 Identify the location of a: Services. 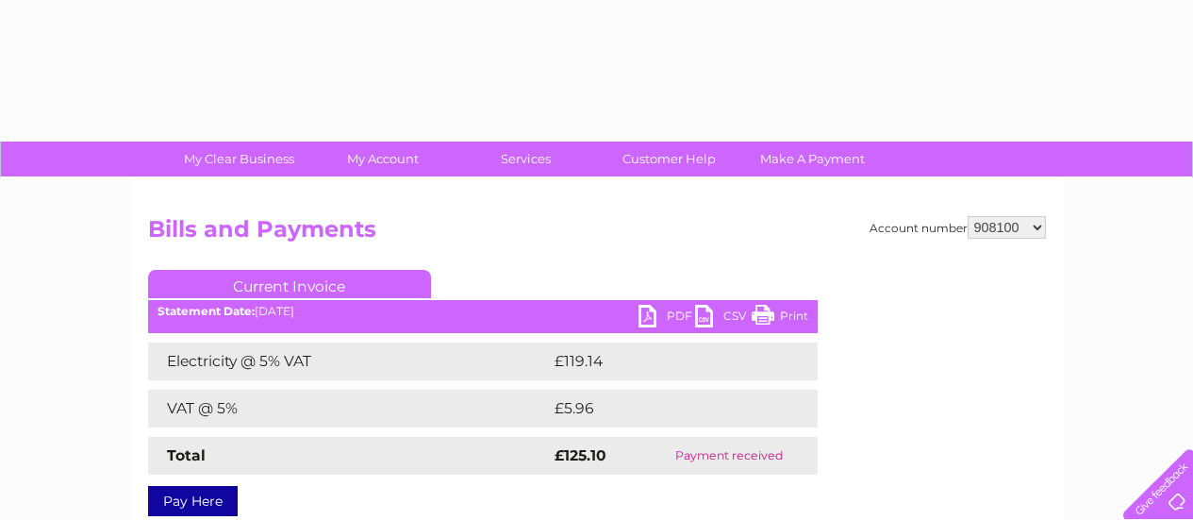
(525, 158).